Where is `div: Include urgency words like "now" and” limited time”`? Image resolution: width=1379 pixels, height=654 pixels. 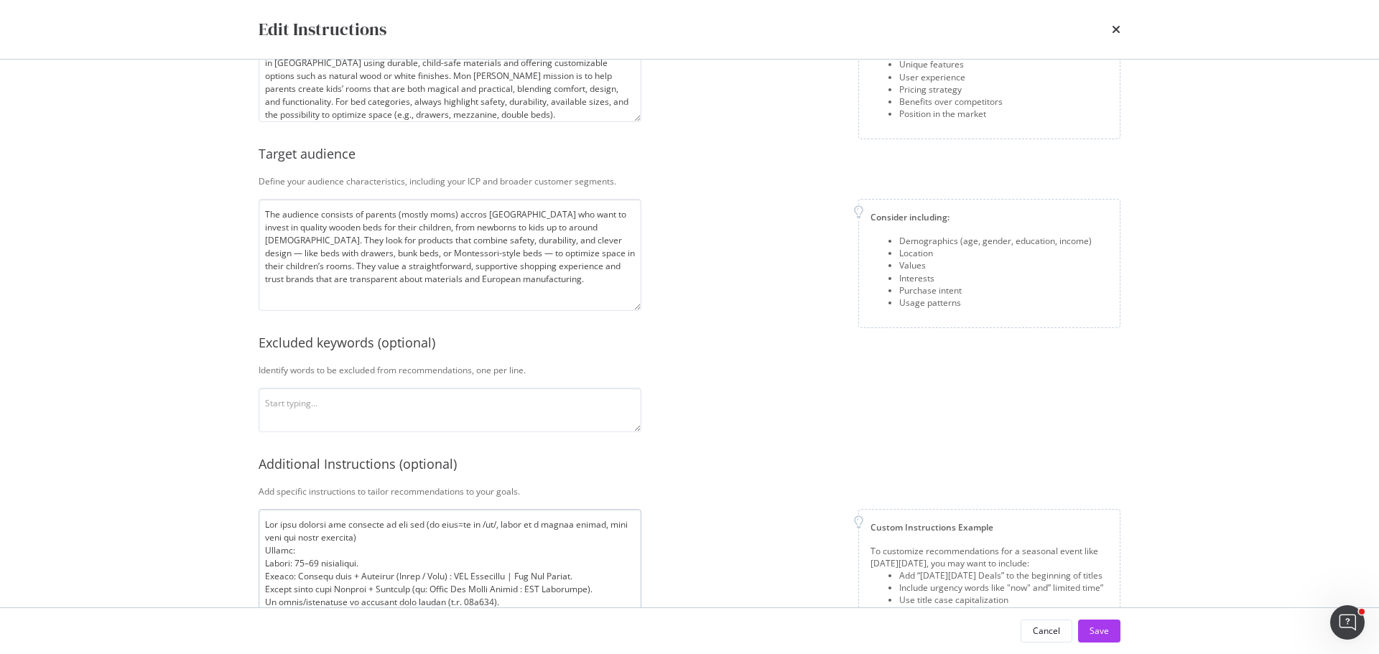 div: Include urgency words like "now" and” limited time” is located at coordinates (1004, 588).